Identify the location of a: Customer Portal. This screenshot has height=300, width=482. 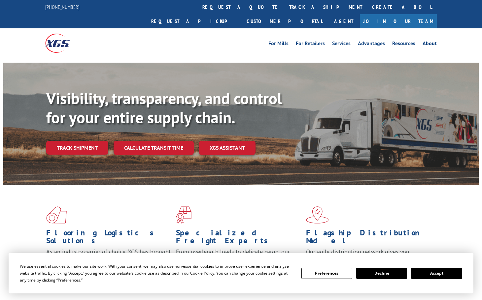
(285, 21).